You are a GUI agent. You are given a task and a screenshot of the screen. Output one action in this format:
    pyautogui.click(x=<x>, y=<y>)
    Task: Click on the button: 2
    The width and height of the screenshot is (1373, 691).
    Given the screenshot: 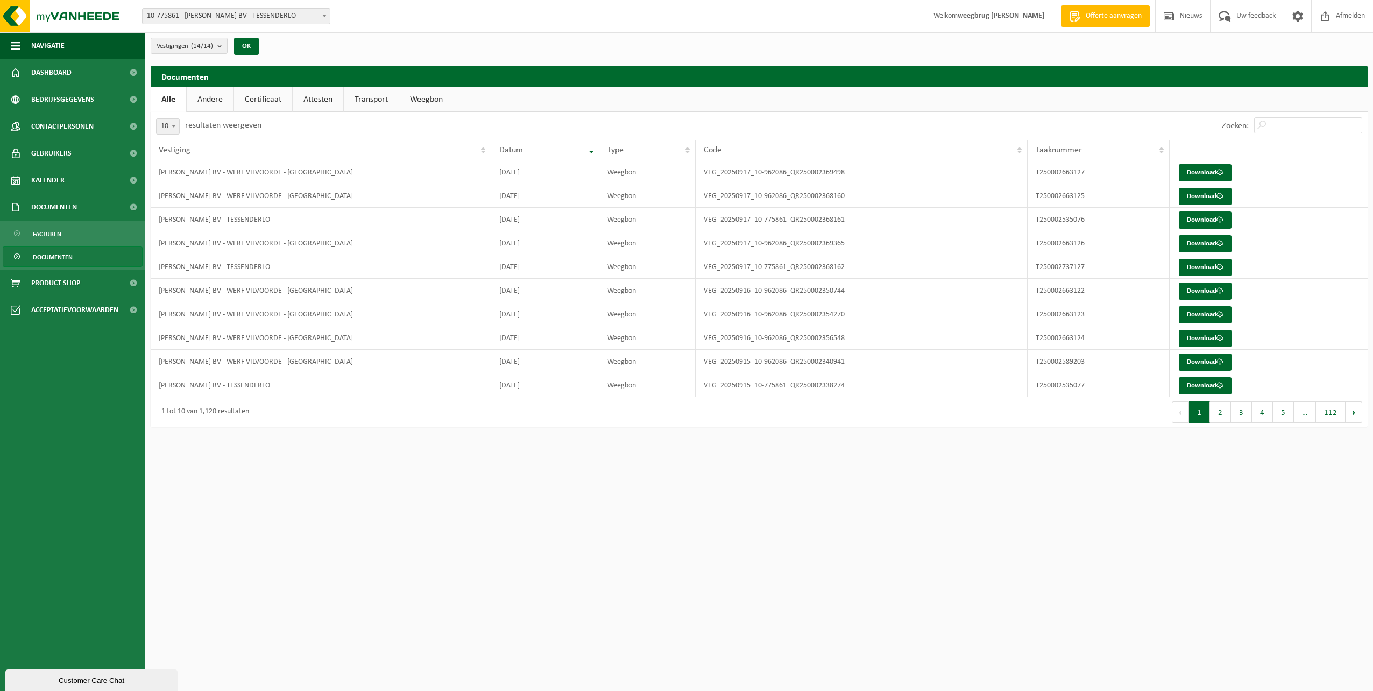 What is the action you would take?
    pyautogui.click(x=1220, y=412)
    